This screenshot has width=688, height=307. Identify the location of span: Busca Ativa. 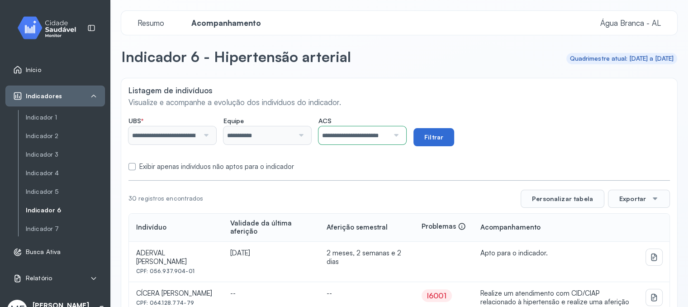
(43, 251).